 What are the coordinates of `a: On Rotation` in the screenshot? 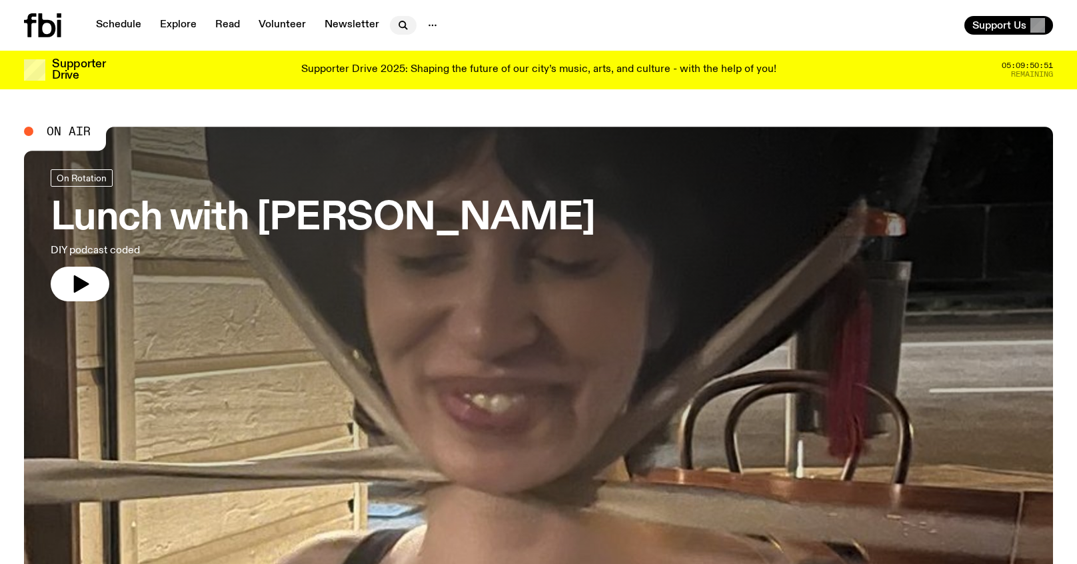 It's located at (81, 178).